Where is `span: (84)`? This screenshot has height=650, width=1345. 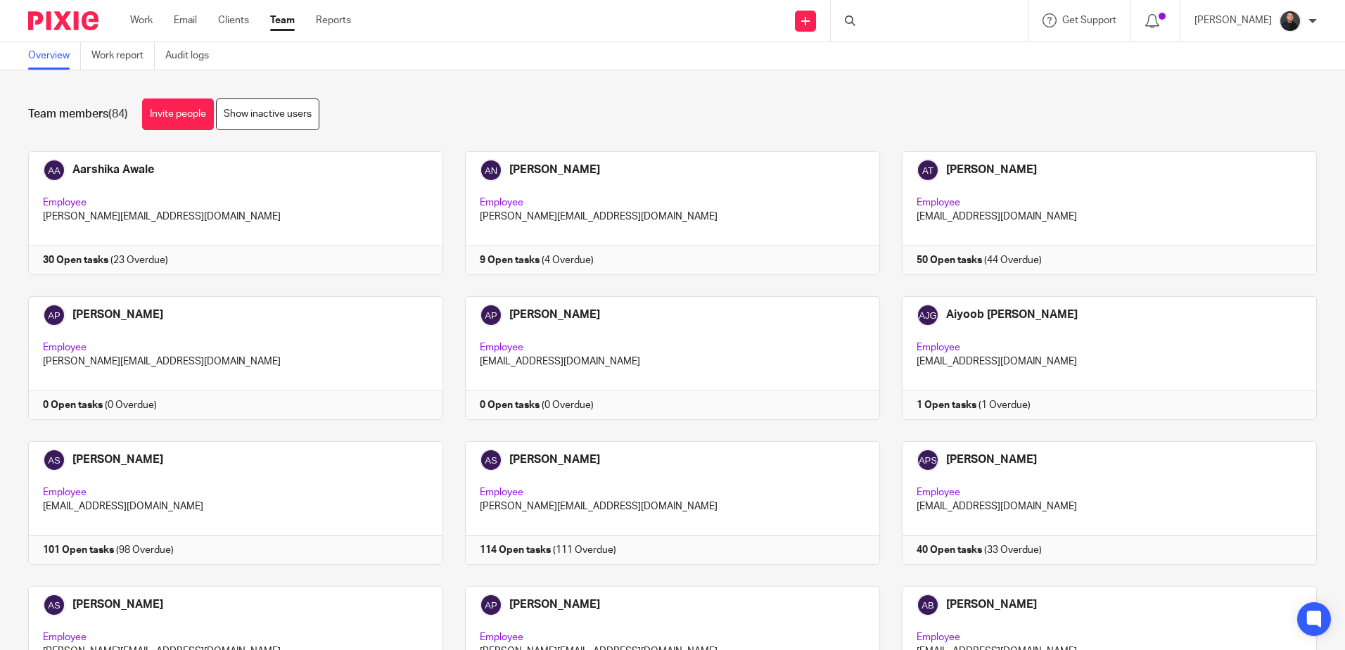 span: (84) is located at coordinates (118, 114).